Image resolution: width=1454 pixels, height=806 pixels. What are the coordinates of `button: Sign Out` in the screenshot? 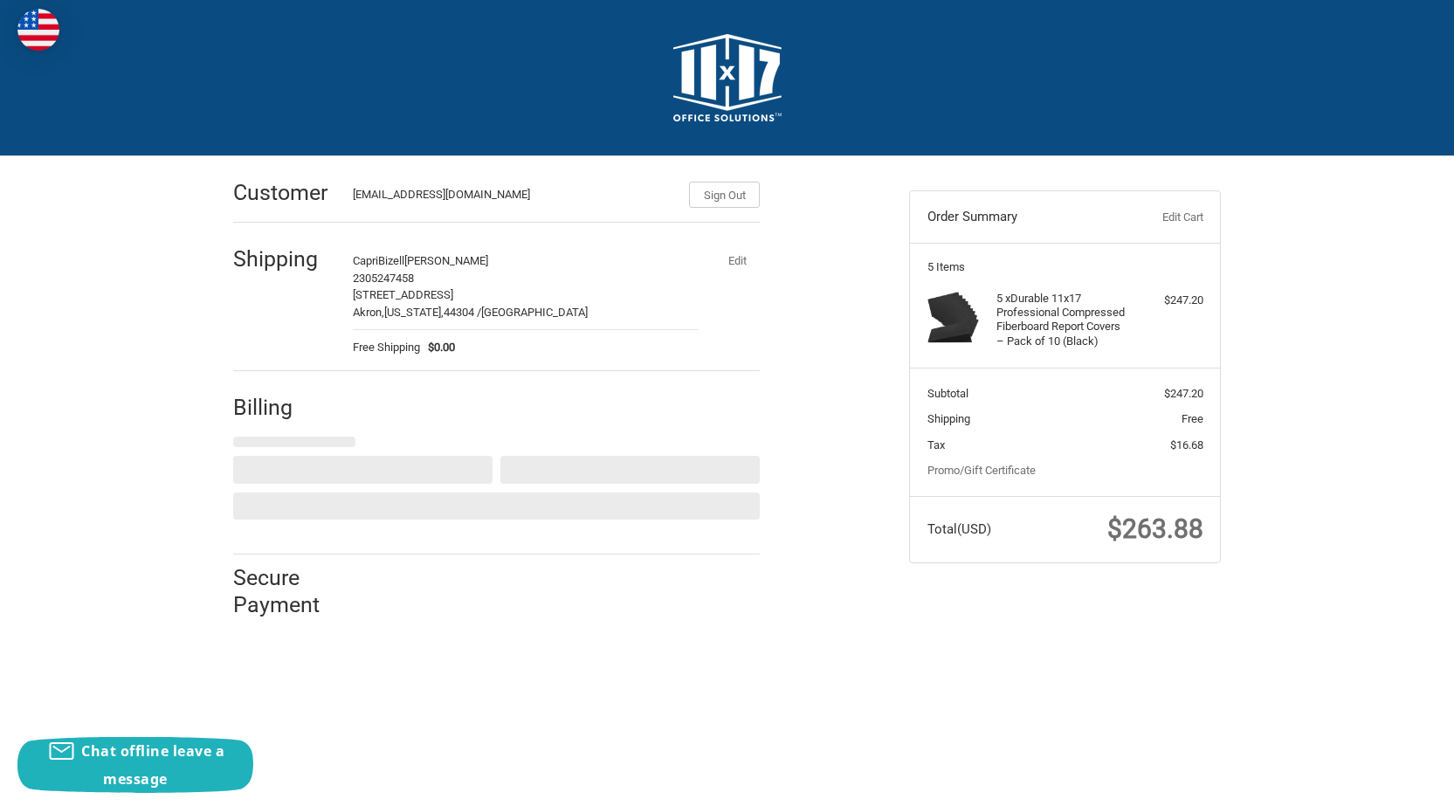 It's located at (724, 195).